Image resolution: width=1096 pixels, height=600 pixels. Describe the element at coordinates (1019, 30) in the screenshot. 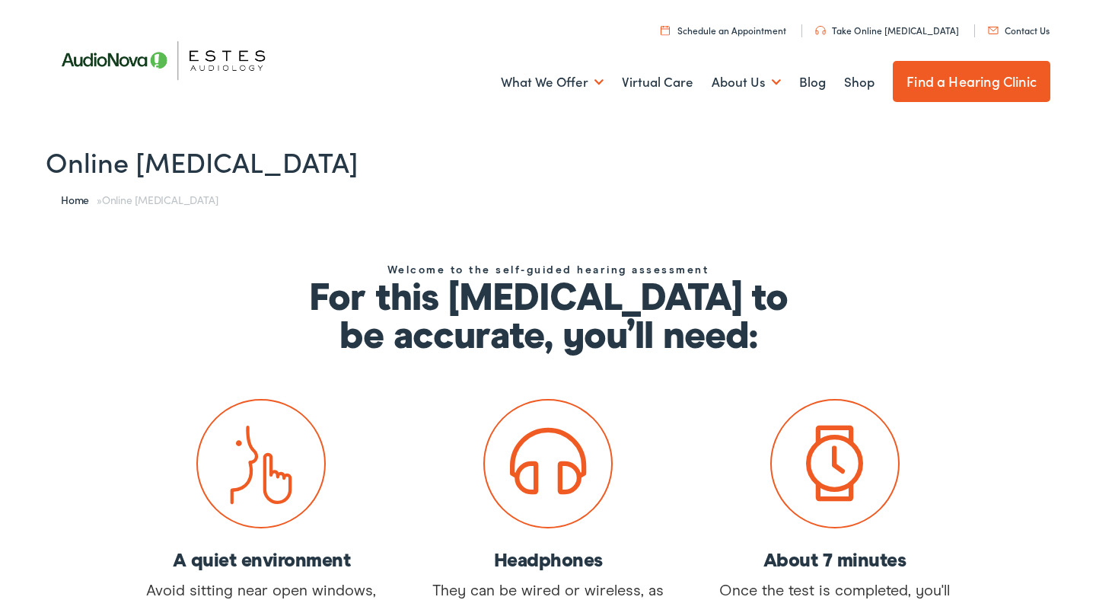

I see `a: Contact Us` at that location.